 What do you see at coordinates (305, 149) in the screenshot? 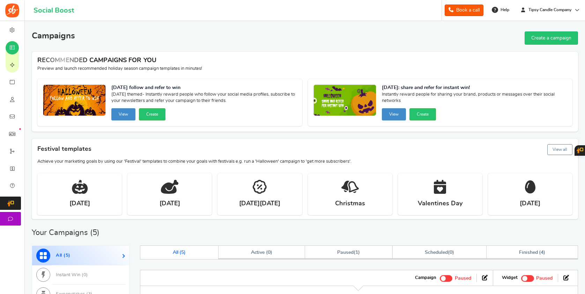
I see `h4: Festival templates` at bounding box center [305, 149].